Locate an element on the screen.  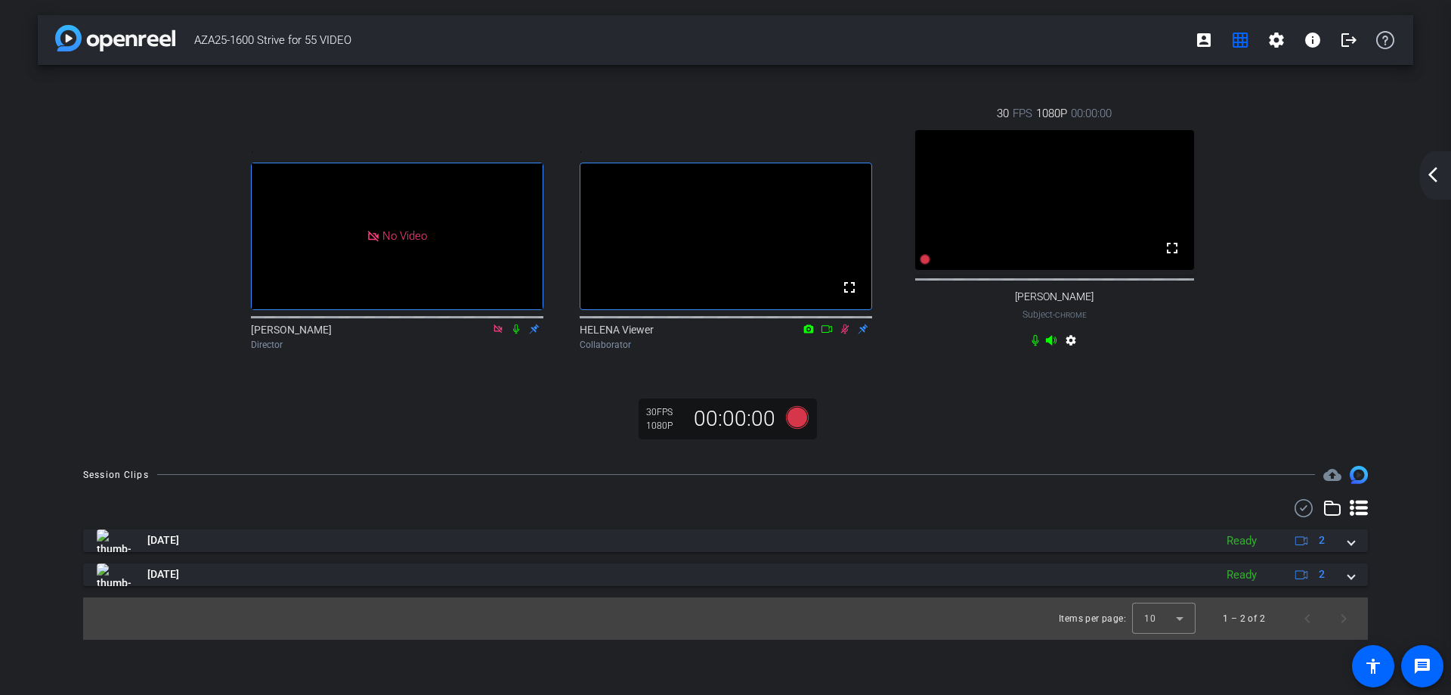
img: app-logo is located at coordinates (115, 38).